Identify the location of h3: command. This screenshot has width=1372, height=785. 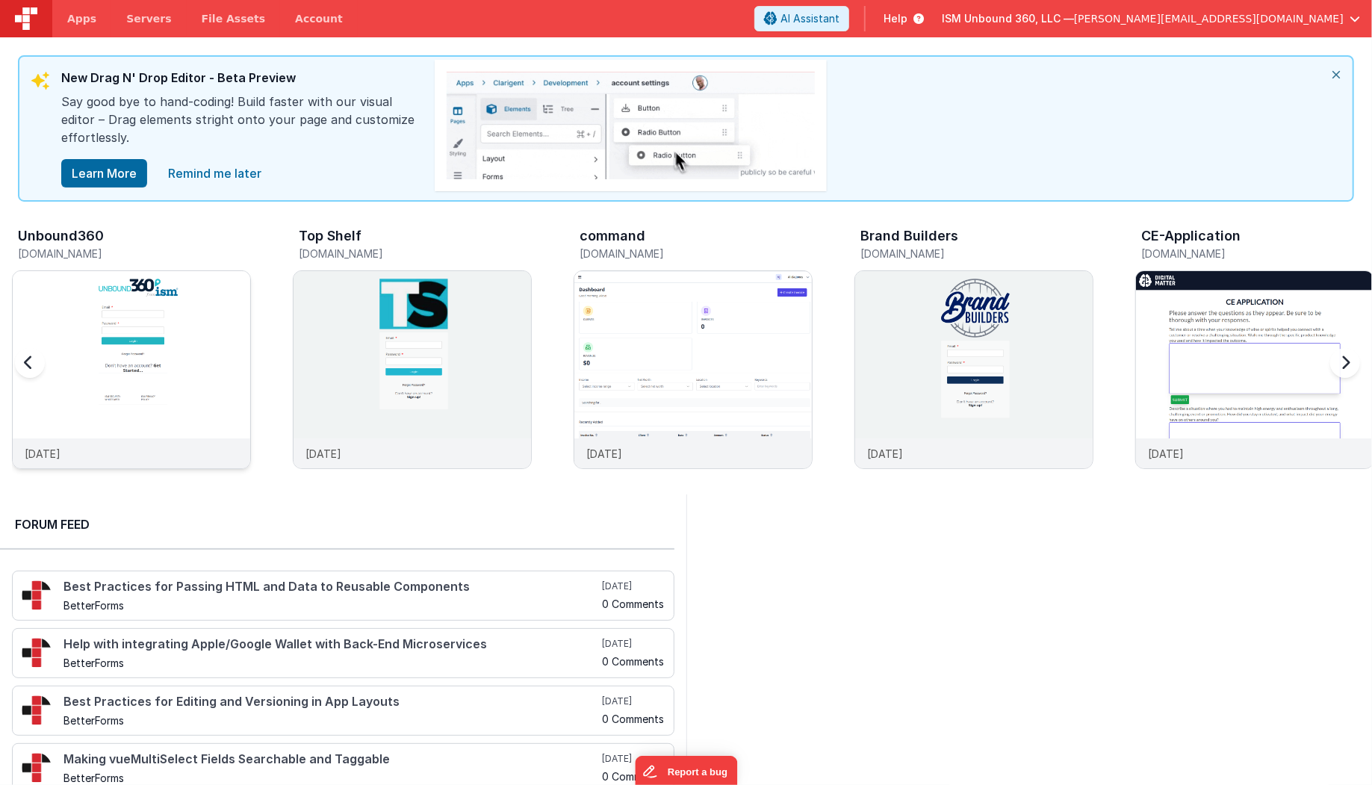
(612, 236).